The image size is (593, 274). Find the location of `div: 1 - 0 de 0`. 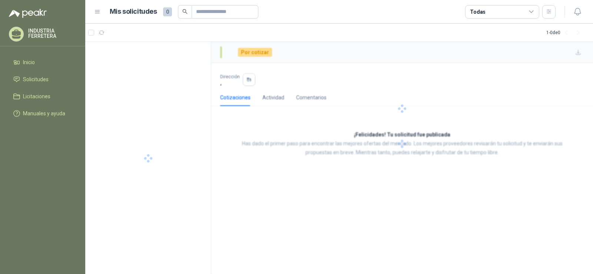

div: 1 - 0 de 0 is located at coordinates (566, 33).